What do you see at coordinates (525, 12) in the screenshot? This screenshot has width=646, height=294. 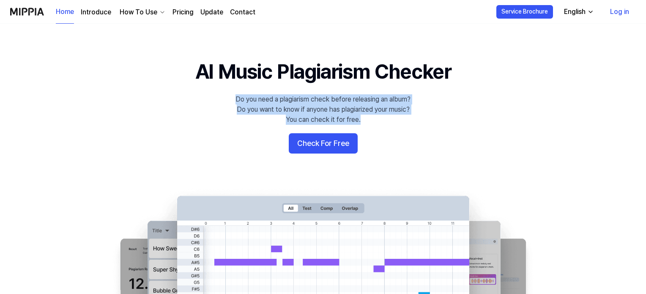 I see `a: Service Brochure` at bounding box center [525, 12].